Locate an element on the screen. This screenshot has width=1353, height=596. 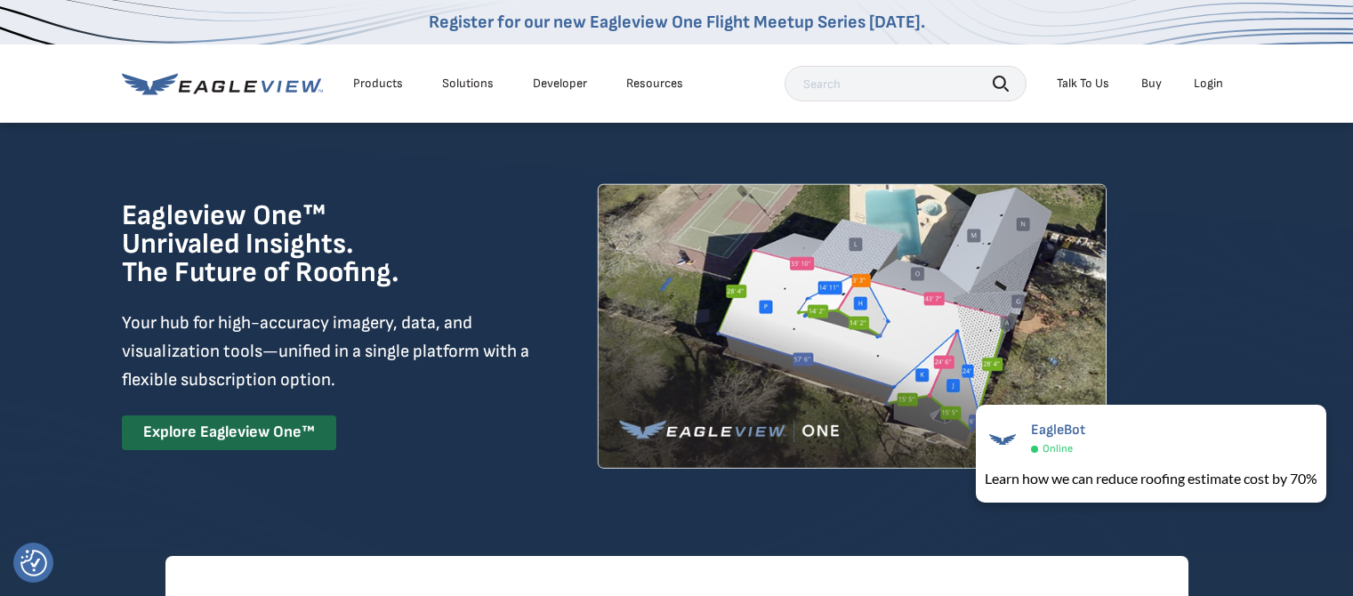
div: Talk To Us is located at coordinates (1083, 84).